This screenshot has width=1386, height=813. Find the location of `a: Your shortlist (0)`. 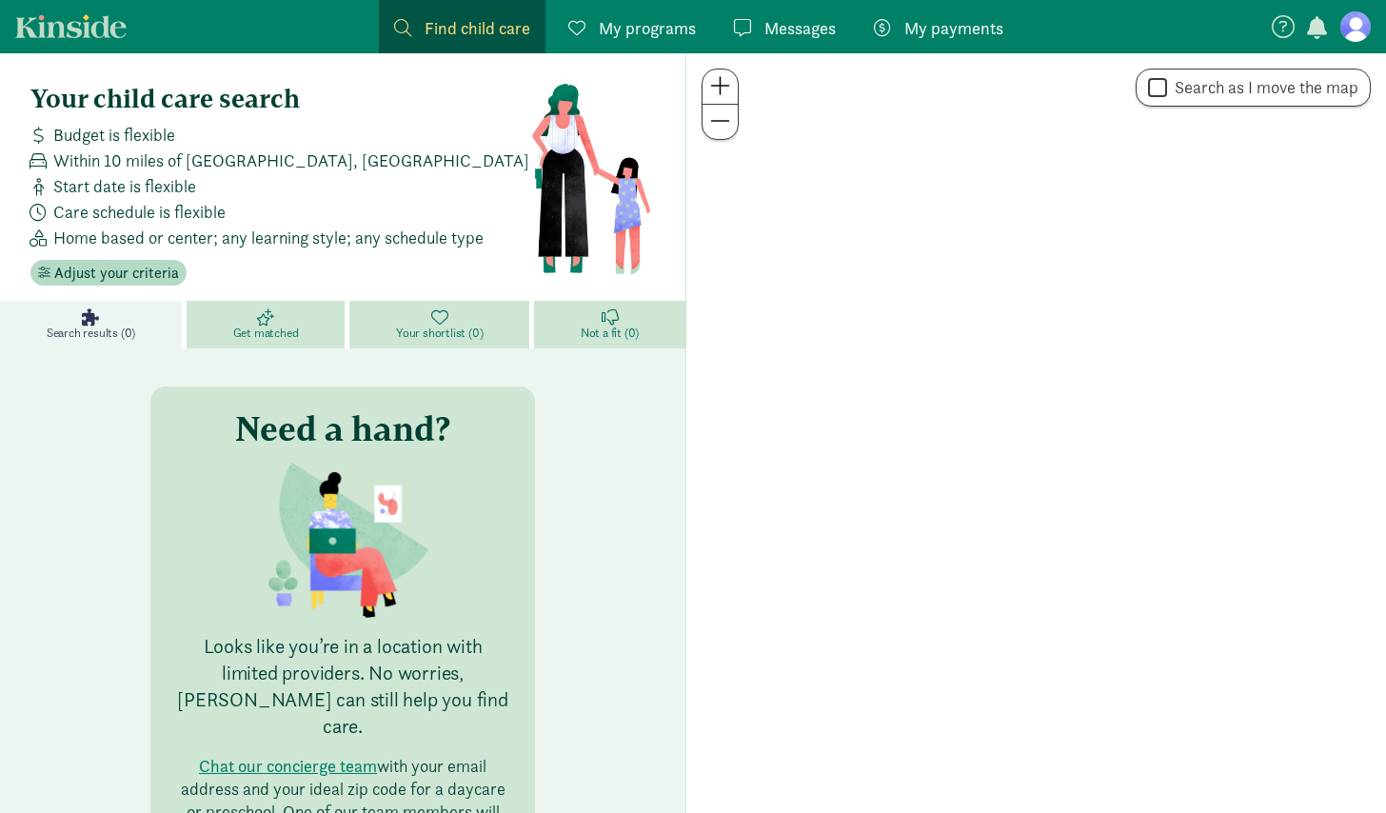

a: Your shortlist (0) is located at coordinates (442, 324).